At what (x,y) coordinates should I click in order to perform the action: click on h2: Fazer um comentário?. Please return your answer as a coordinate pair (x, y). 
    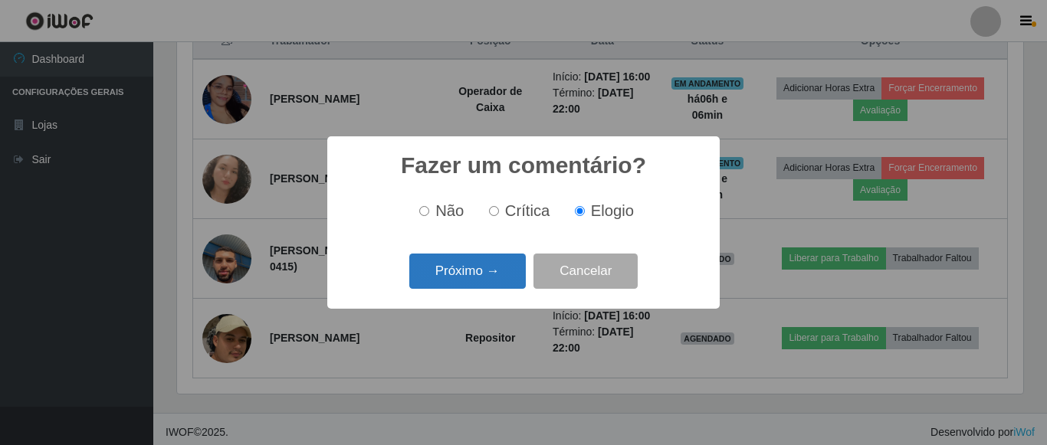
    Looking at the image, I should click on (523, 166).